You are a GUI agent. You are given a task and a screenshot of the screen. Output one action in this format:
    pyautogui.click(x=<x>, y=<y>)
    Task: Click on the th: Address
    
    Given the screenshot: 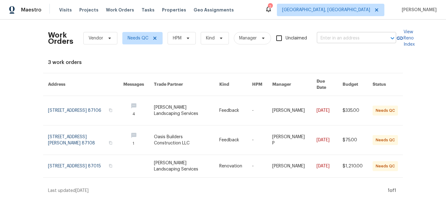 What is the action you would take?
    pyautogui.click(x=81, y=84)
    